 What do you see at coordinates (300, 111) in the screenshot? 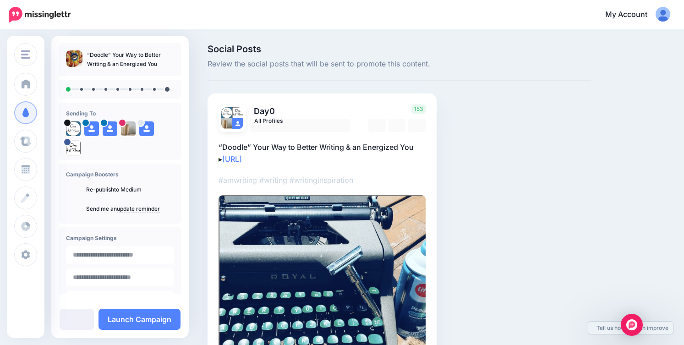
I see `p: Day` at bounding box center [300, 111].